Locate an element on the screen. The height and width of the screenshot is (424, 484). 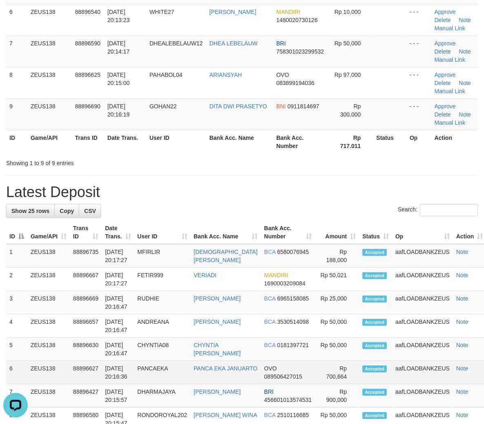
a: Show 25 rows is located at coordinates (30, 211).